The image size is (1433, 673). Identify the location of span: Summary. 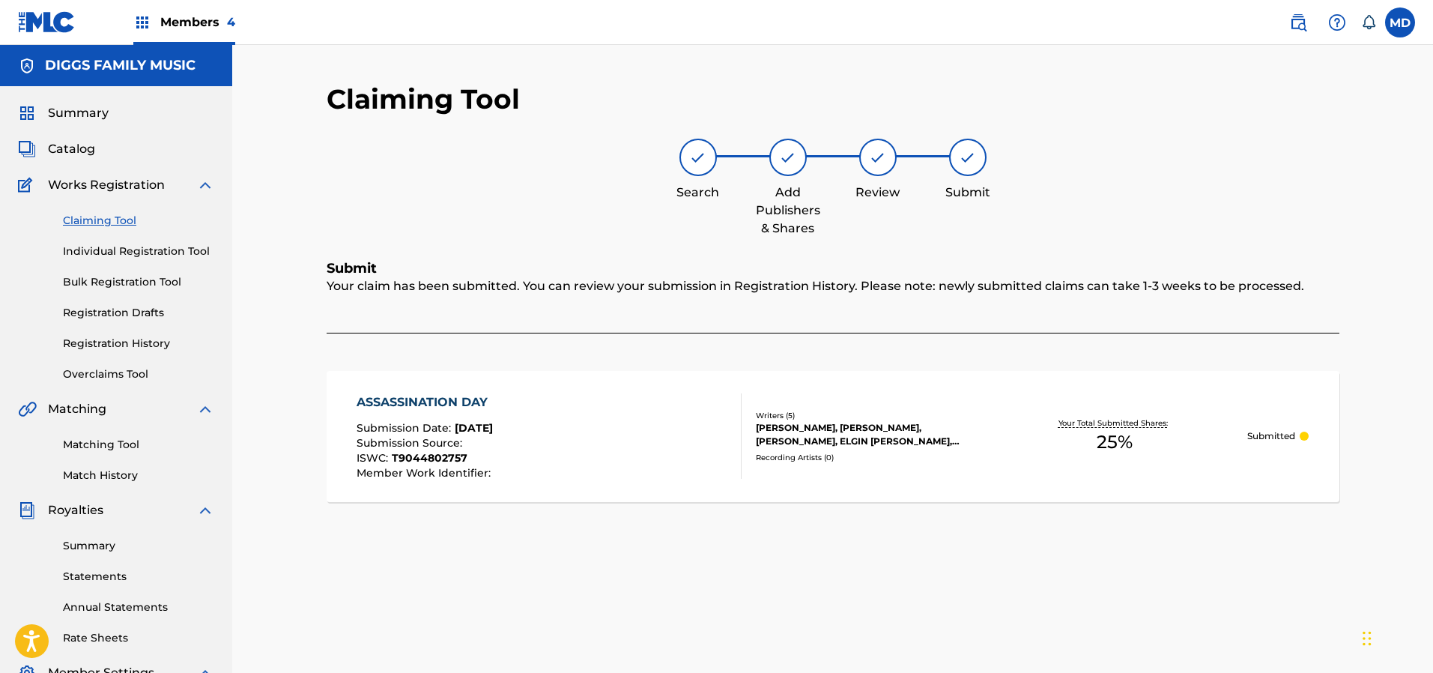
(78, 113).